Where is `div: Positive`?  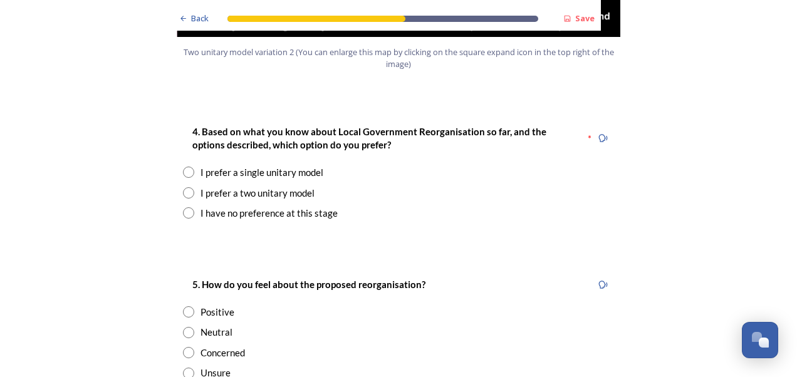
div: Positive is located at coordinates (217, 312).